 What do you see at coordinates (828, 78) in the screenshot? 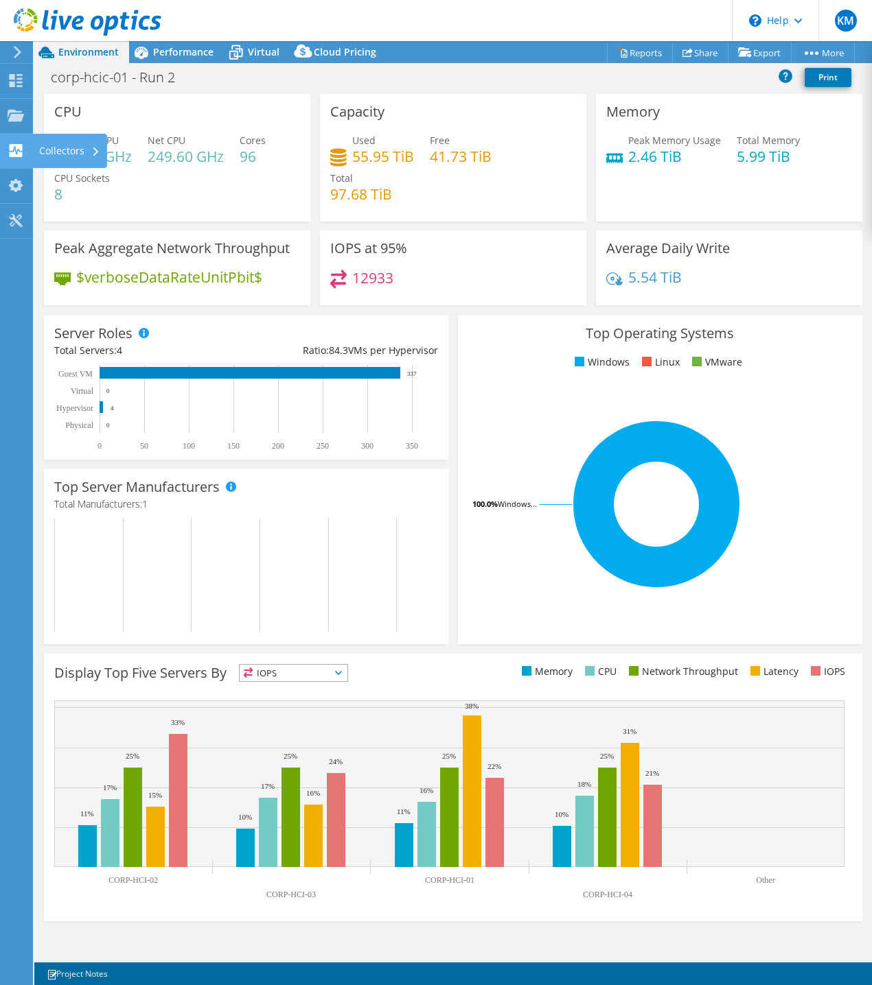
I see `a: Print` at bounding box center [828, 78].